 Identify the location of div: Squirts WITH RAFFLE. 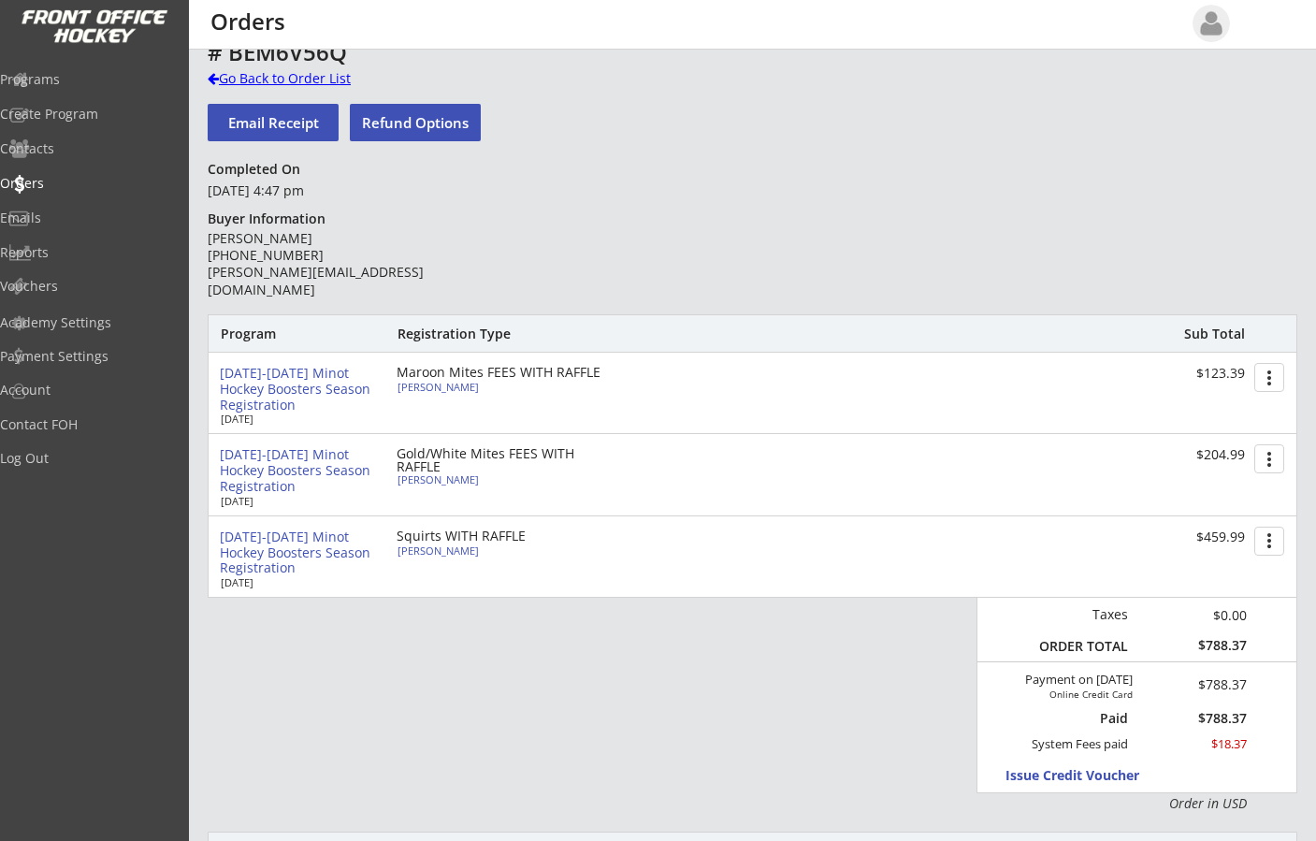
(504, 536).